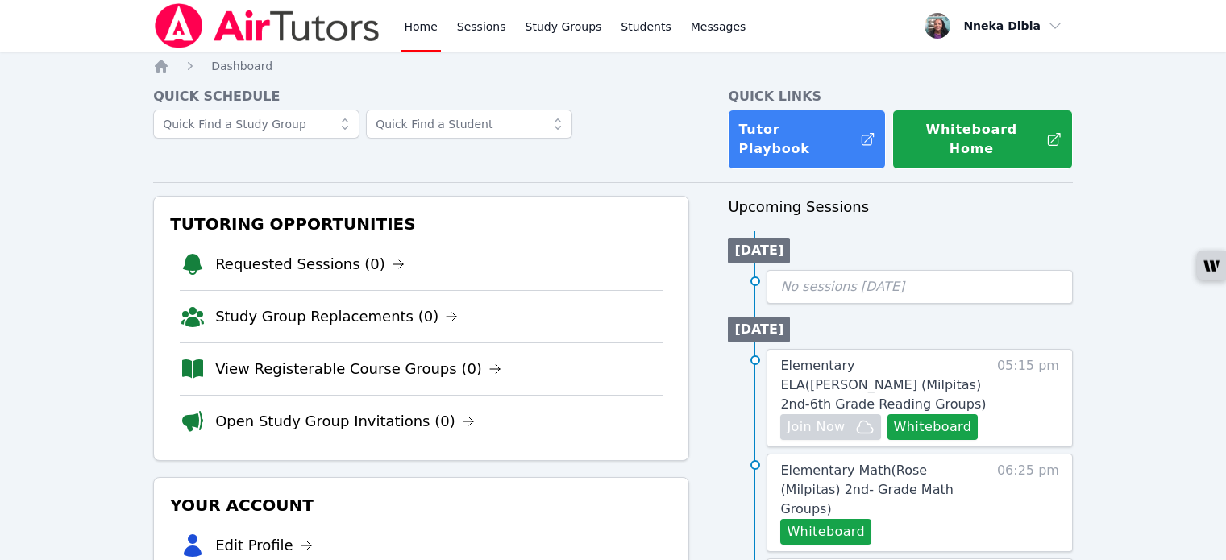 The height and width of the screenshot is (560, 1226). I want to click on h3: Tutoring Opportunities, so click(421, 224).